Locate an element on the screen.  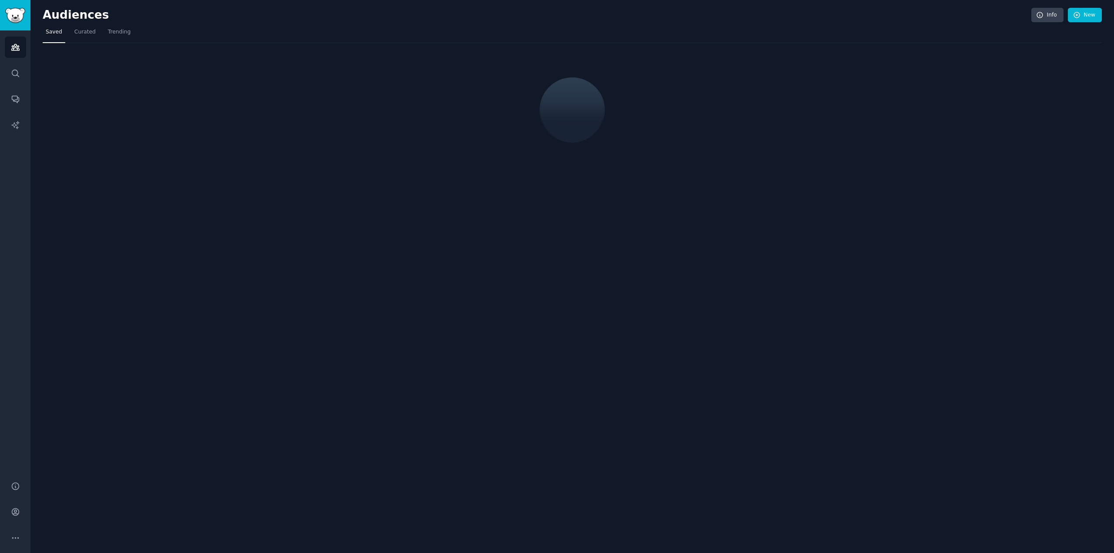
span: Curated is located at coordinates (85, 32).